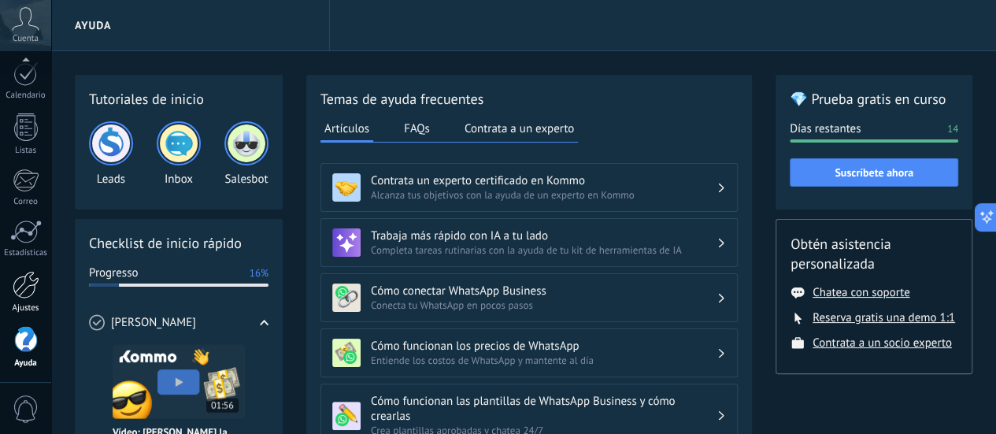  What do you see at coordinates (543, 360) in the screenshot?
I see `span: Entiende los costos de WhatsApp y mantente al día` at bounding box center [543, 360].